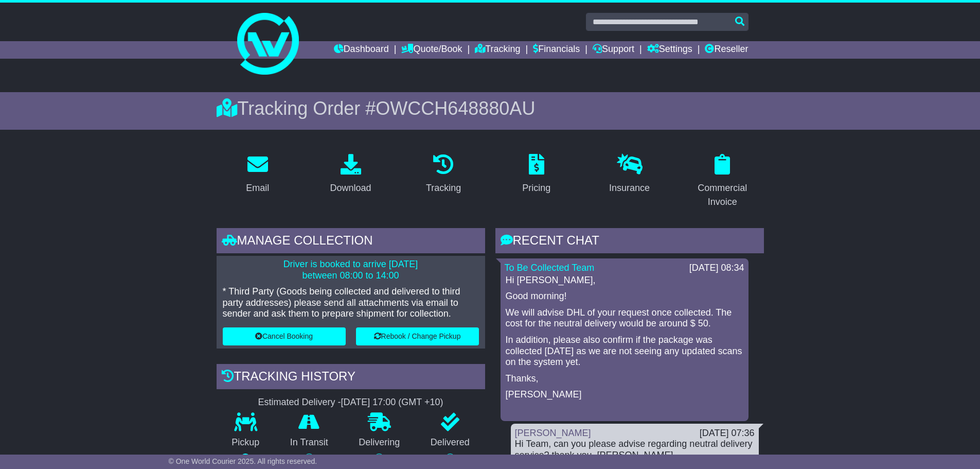 The height and width of the screenshot is (469, 980). Describe the element at coordinates (243, 461) in the screenshot. I see `span: © One World Courier 2025. All rights reserved.` at that location.